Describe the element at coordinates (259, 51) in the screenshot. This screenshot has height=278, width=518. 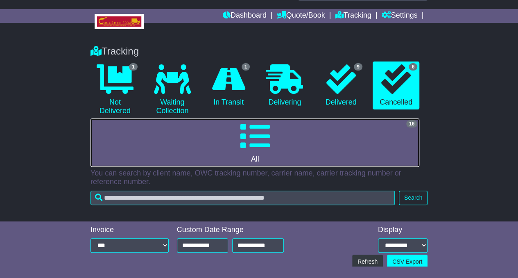
I see `div: Tracking` at that location.